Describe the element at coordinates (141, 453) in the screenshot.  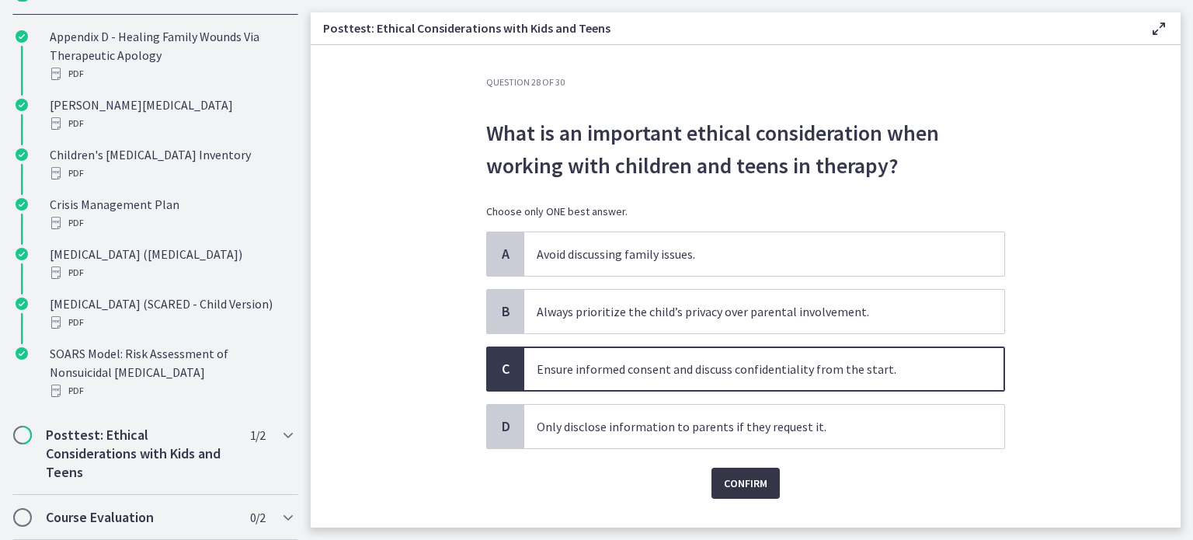
I see `h2: Posttest: Ethical Considerations with Kids and Teens` at that location.